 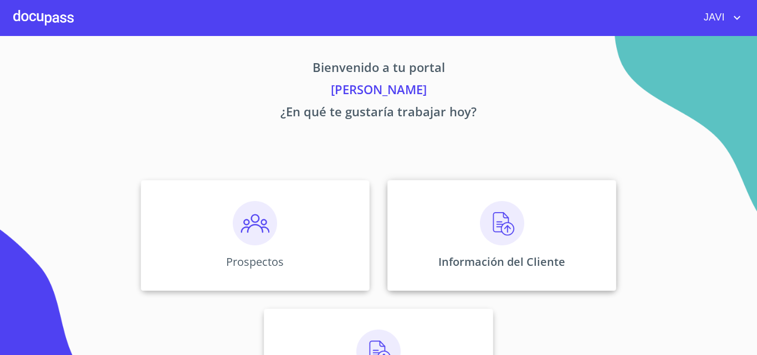 I want to click on p: Información del Cliente, so click(x=501, y=262).